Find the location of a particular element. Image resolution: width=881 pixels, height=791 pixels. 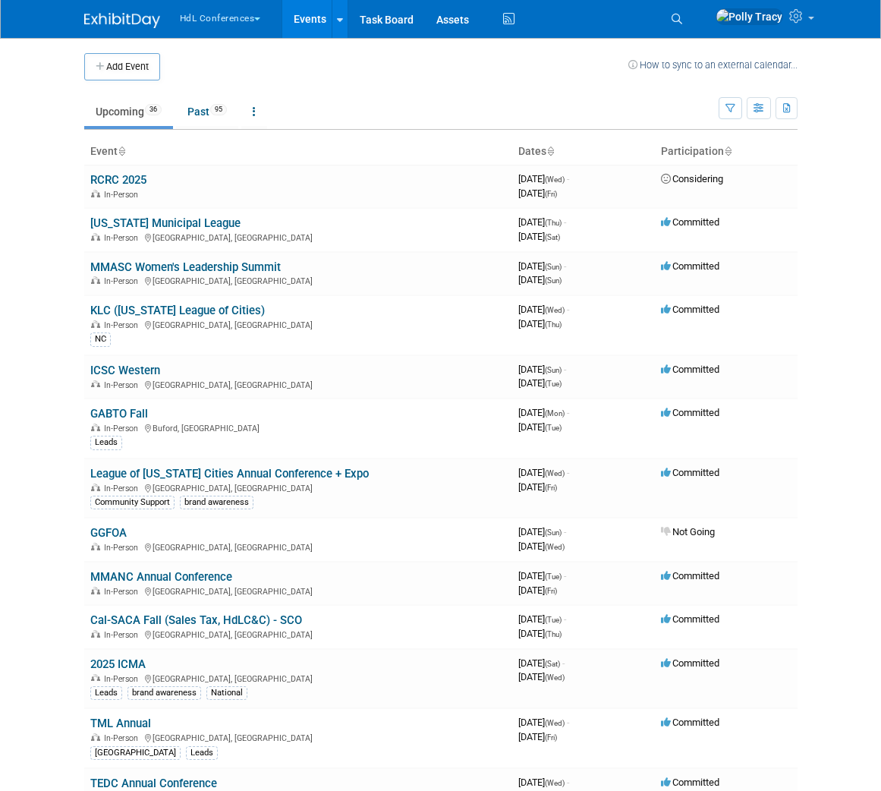

a: 2025 ICMA is located at coordinates (118, 664).